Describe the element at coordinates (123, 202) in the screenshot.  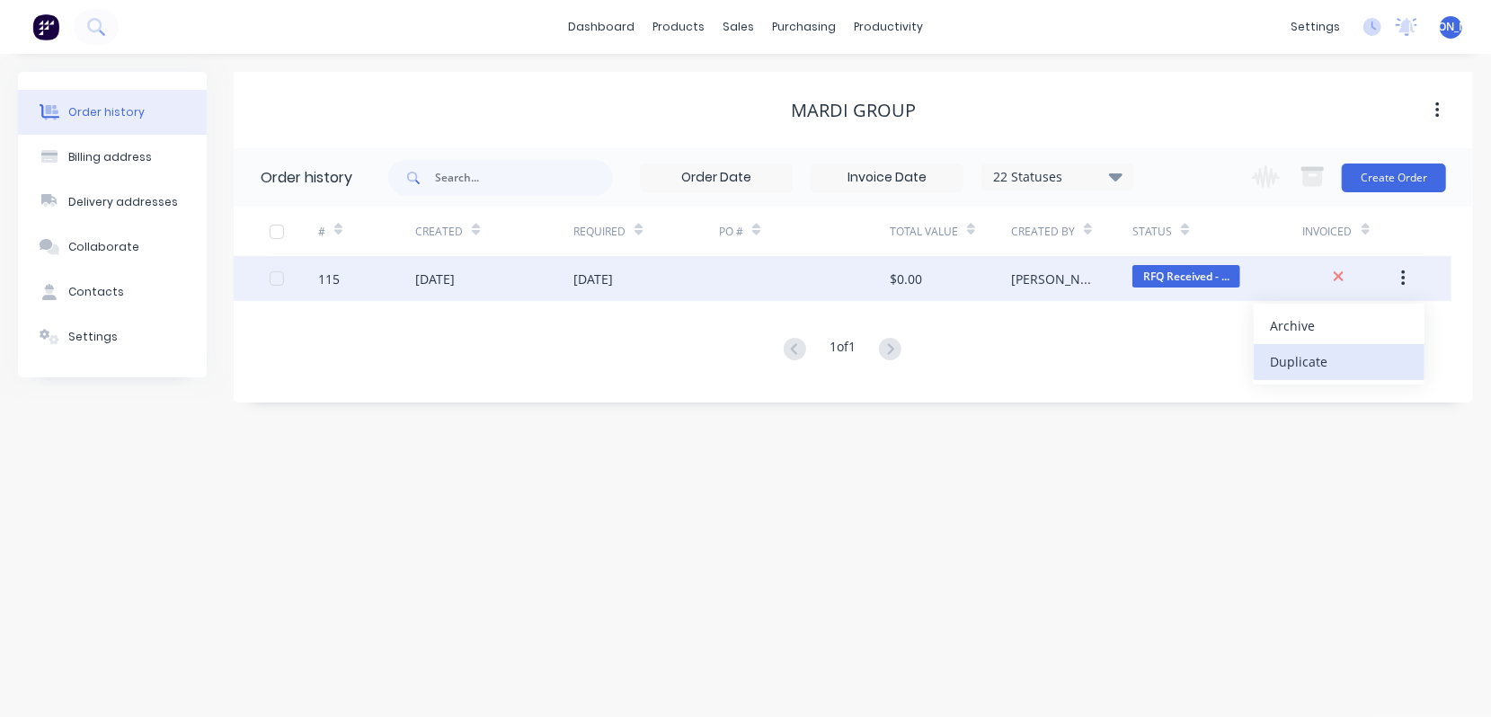
I see `div: Delivery addresses` at that location.